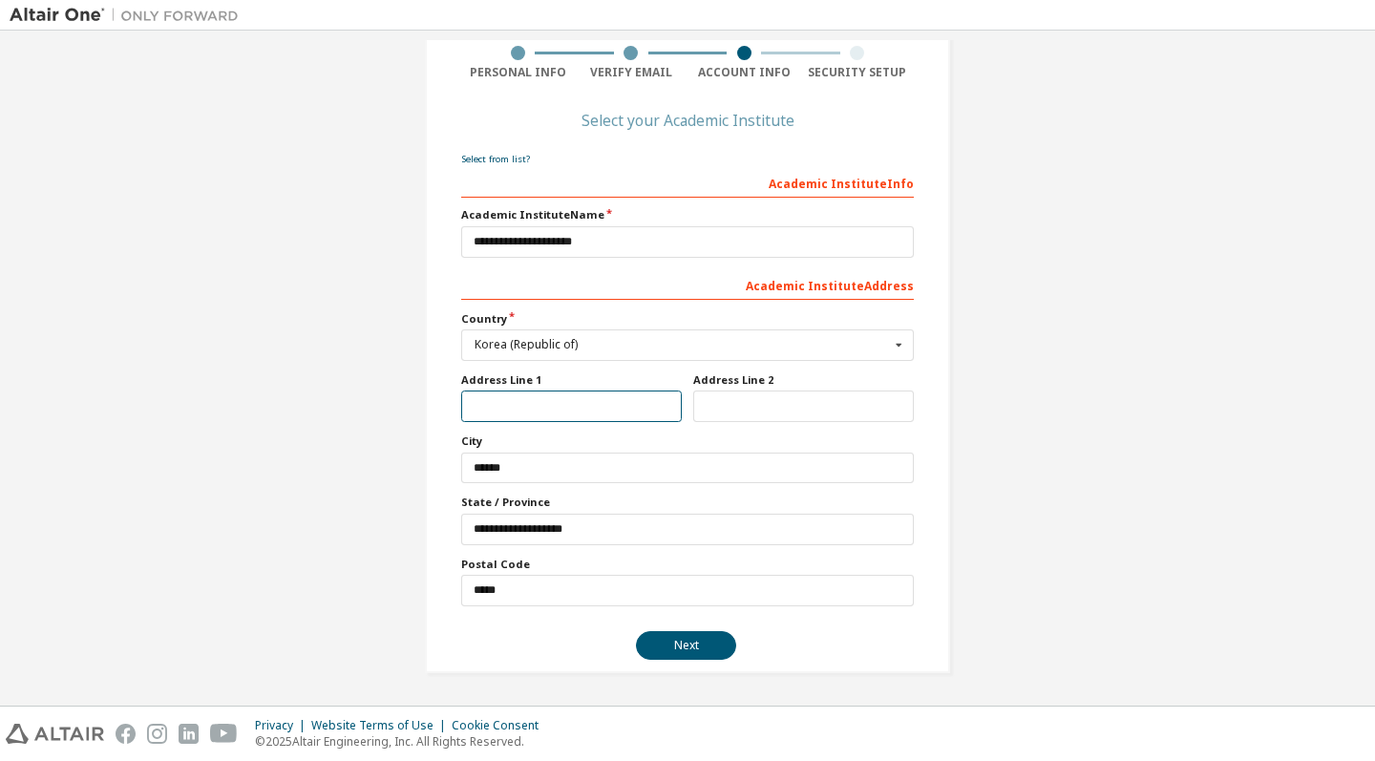 The width and height of the screenshot is (1375, 761). What do you see at coordinates (54, 733) in the screenshot?
I see `img: altair_logo.svg` at bounding box center [54, 733].